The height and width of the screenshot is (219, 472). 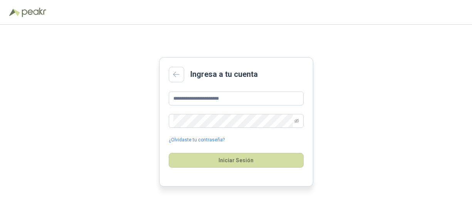 What do you see at coordinates (34, 12) in the screenshot?
I see `img: Peakr` at bounding box center [34, 12].